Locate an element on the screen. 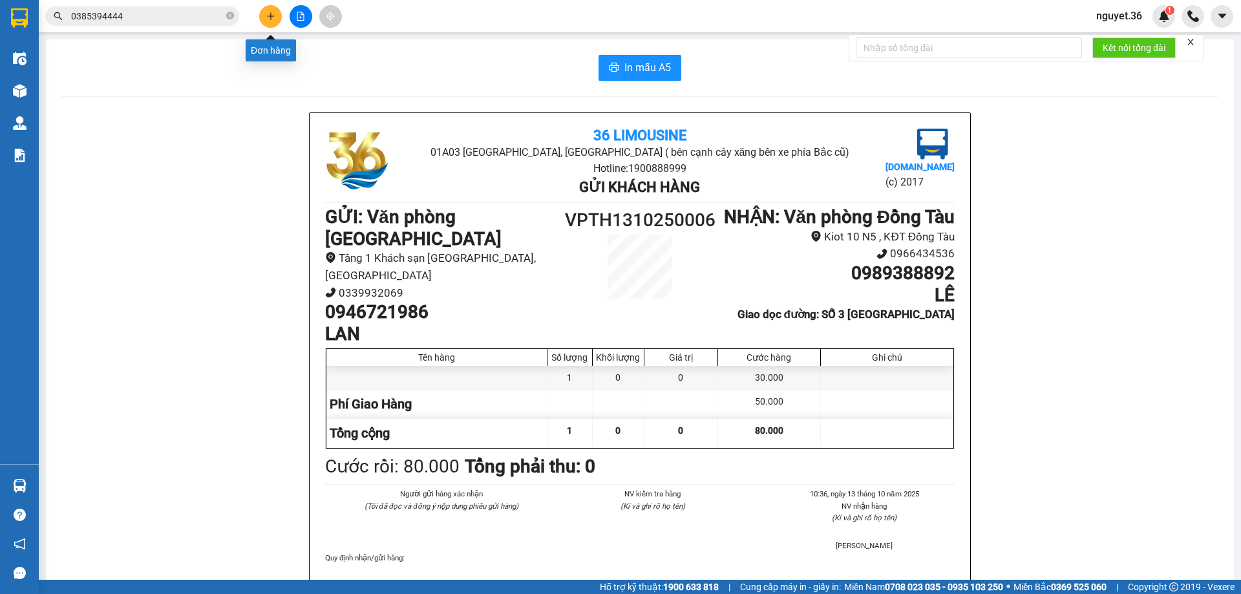 This screenshot has width=1241, height=594. button: printerIn mẫu A5 is located at coordinates (640, 68).